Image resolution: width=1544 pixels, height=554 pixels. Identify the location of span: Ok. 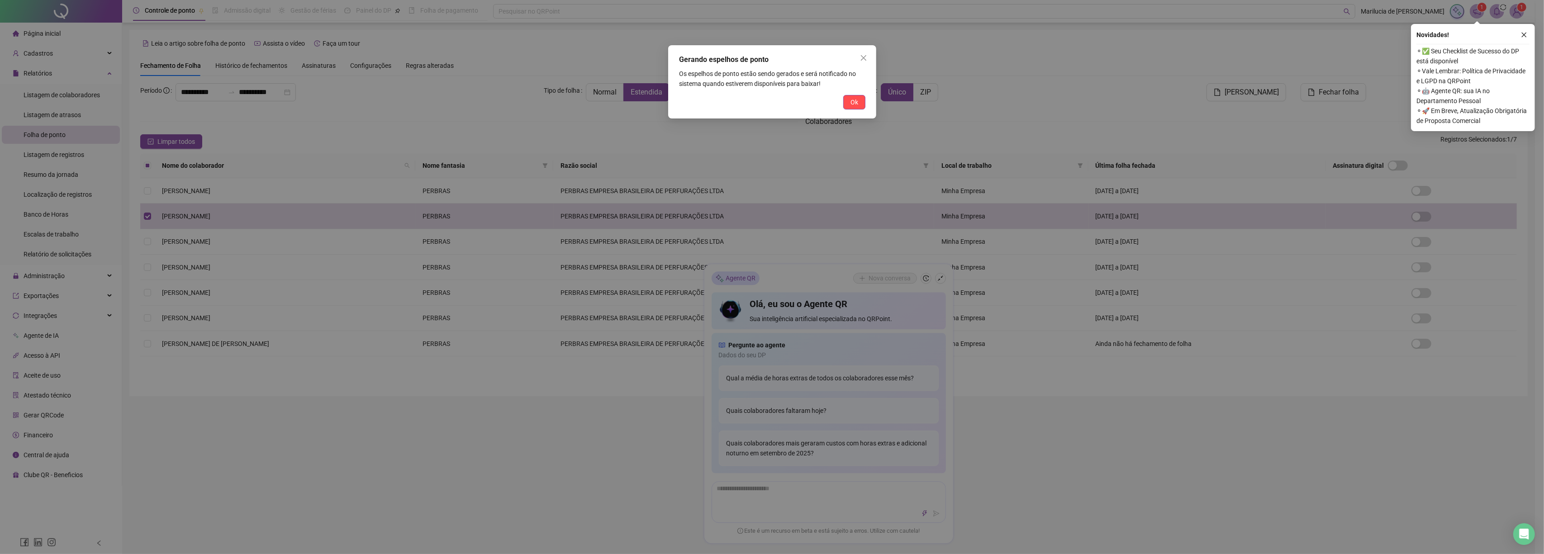
(854, 102).